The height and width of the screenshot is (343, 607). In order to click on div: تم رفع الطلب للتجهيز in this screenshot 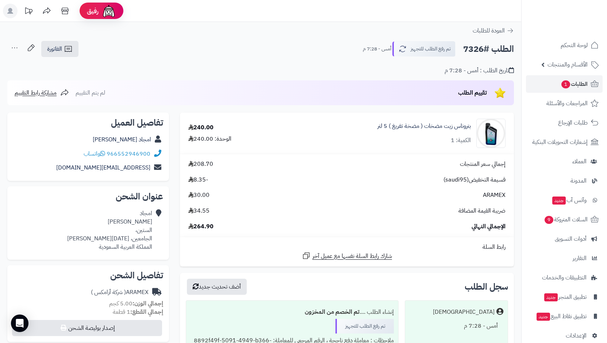, I will do `click(365, 326)`.